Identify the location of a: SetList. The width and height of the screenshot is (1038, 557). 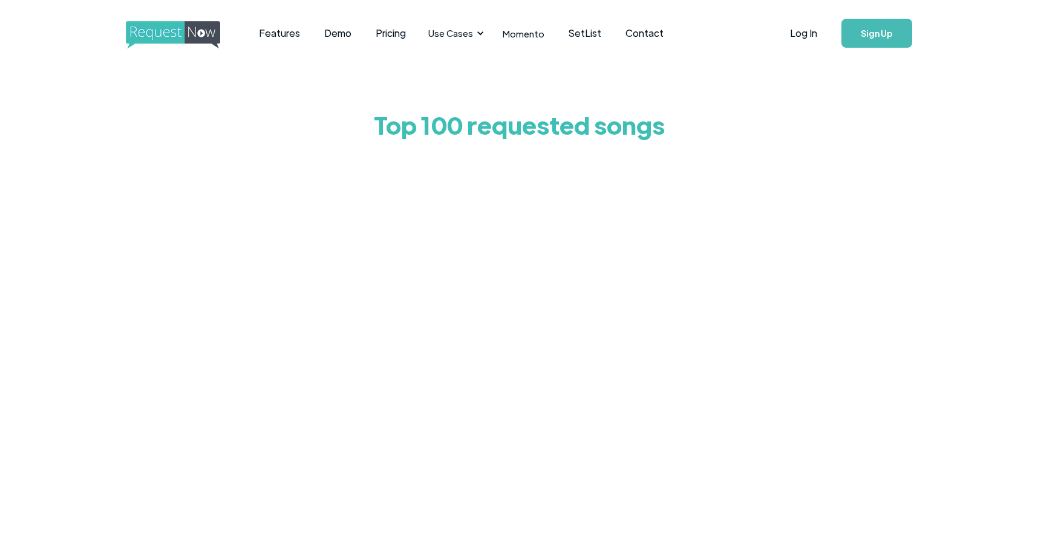
(585, 33).